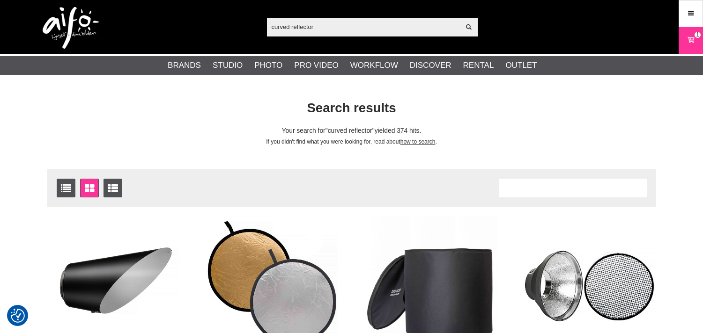 The width and height of the screenshot is (703, 333). I want to click on img: Revisit consent button, so click(18, 316).